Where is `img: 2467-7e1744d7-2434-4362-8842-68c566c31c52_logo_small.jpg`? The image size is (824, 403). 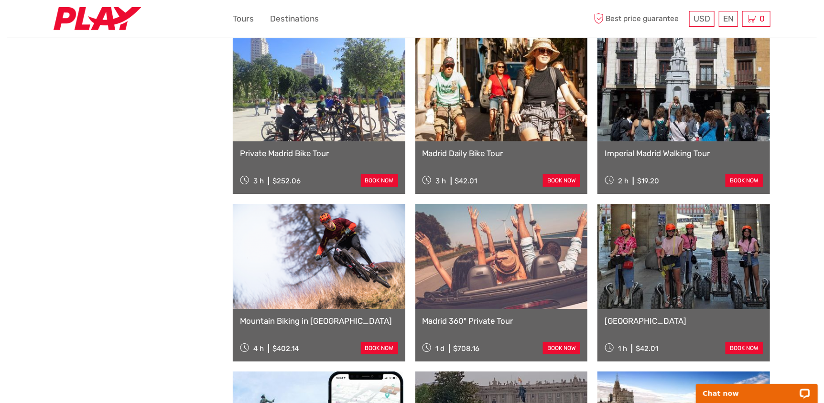
img: 2467-7e1744d7-2434-4362-8842-68c566c31c52_logo_small.jpg is located at coordinates (97, 19).